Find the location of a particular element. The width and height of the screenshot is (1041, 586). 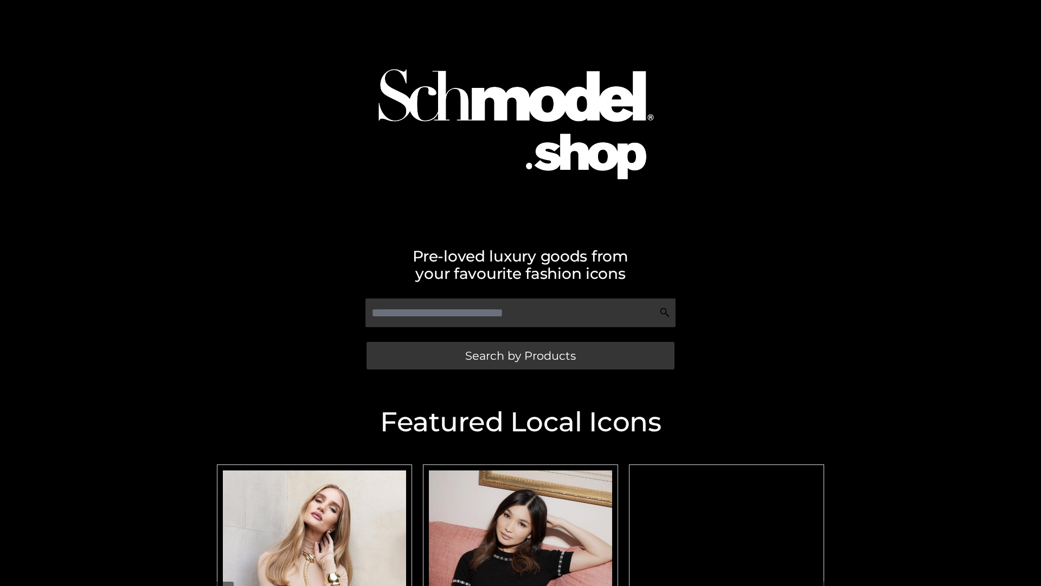

h2: Pre-loved luxury goods from your favourite fashion icons is located at coordinates (521, 265).